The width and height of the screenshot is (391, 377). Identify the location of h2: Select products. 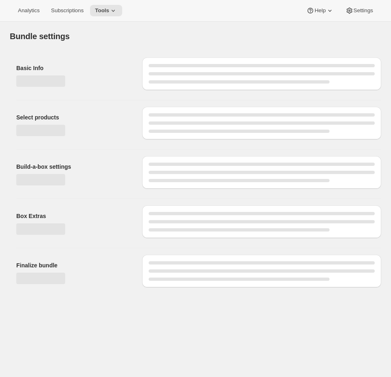
(73, 117).